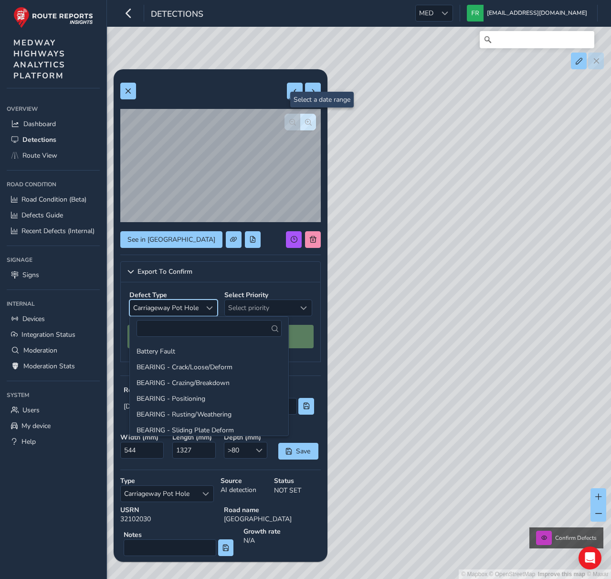 The image size is (611, 579). What do you see at coordinates (53, 425) in the screenshot?
I see `a: My device` at bounding box center [53, 425].